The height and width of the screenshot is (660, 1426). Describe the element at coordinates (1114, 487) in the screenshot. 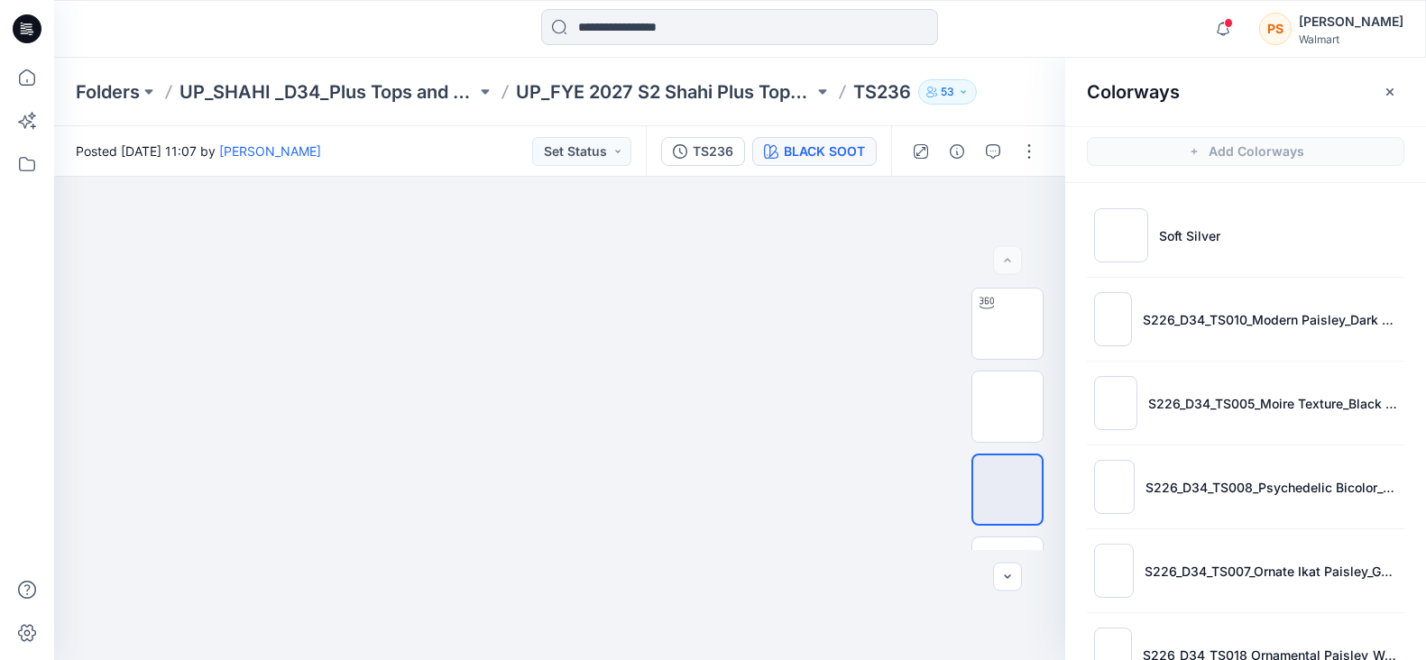

I see `img: S226_D34_TS008_Psychedelic Bicolor_Dark Navy_64cm` at that location.